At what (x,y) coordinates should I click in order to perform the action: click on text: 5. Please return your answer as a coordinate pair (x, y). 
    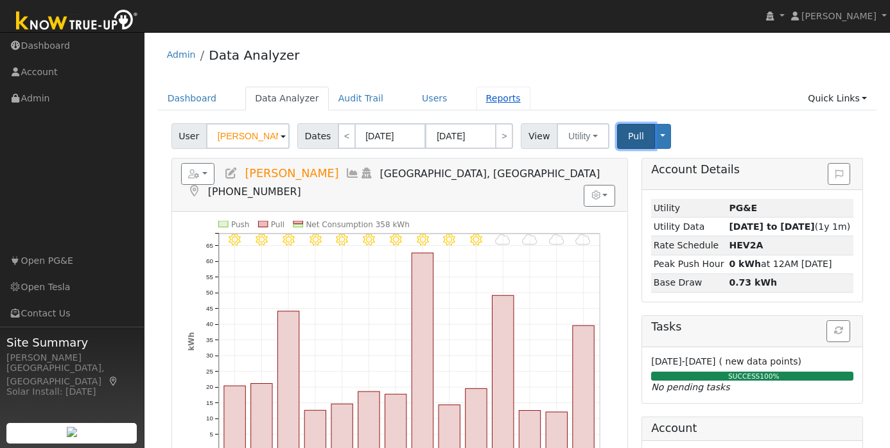
    Looking at the image, I should click on (211, 434).